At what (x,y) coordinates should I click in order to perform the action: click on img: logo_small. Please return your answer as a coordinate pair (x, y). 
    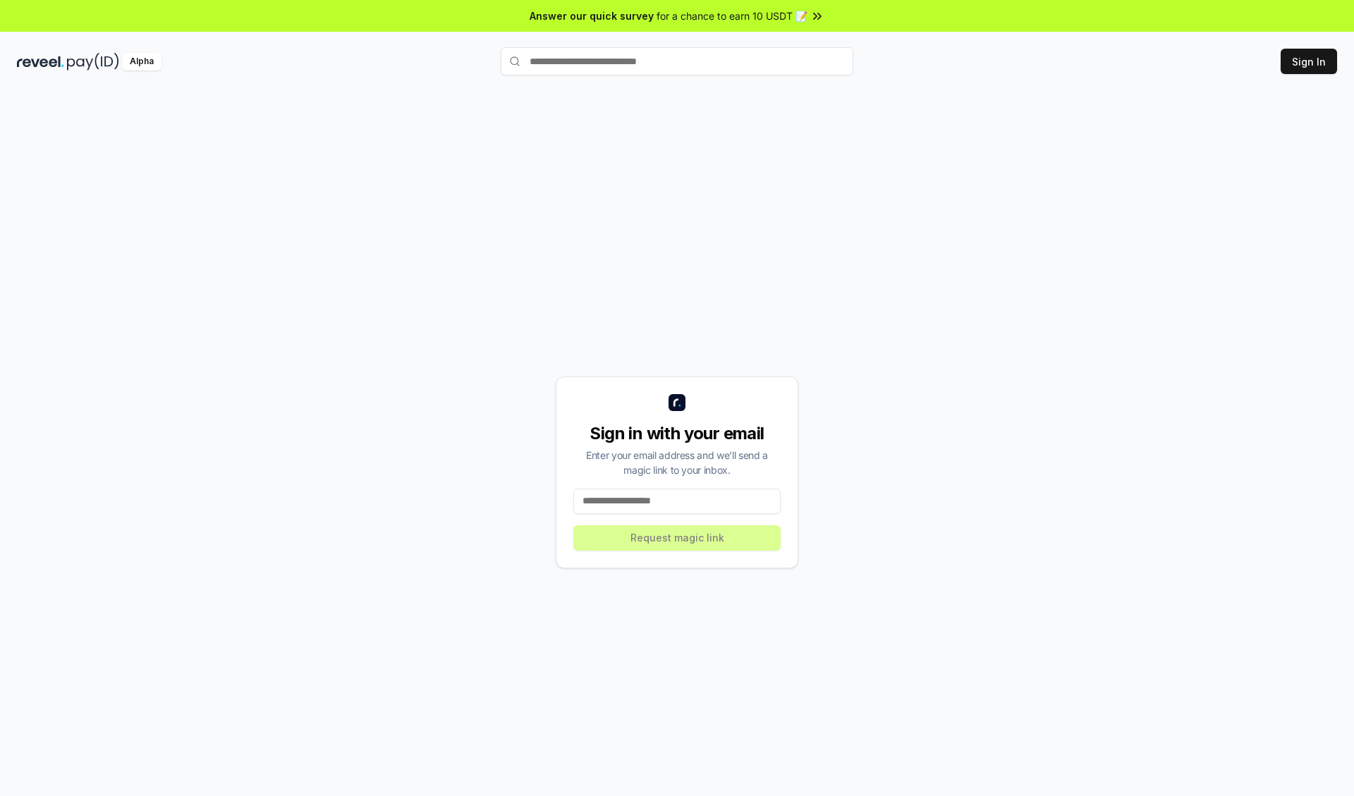
    Looking at the image, I should click on (677, 403).